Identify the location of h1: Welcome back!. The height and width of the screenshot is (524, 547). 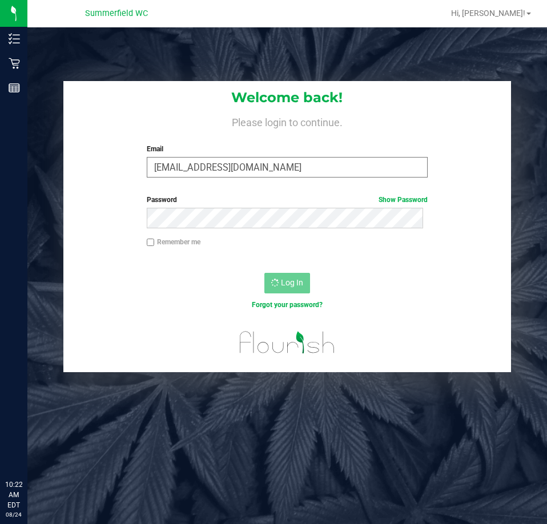
(287, 98).